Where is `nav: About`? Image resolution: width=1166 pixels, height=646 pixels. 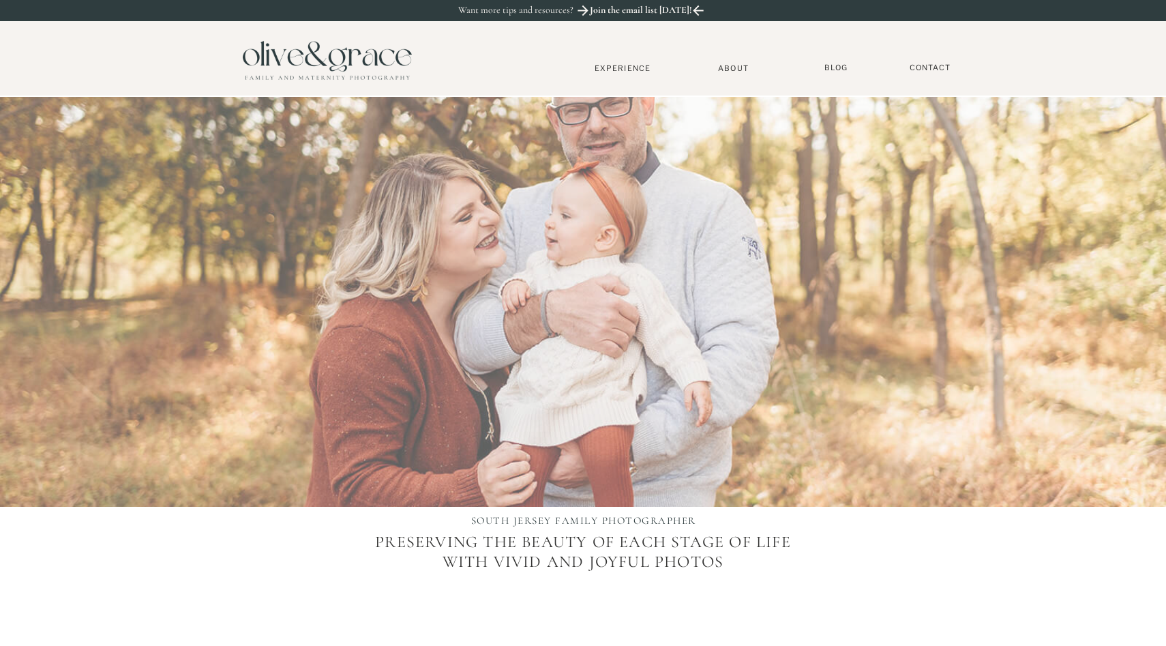
nav: About is located at coordinates (733, 68).